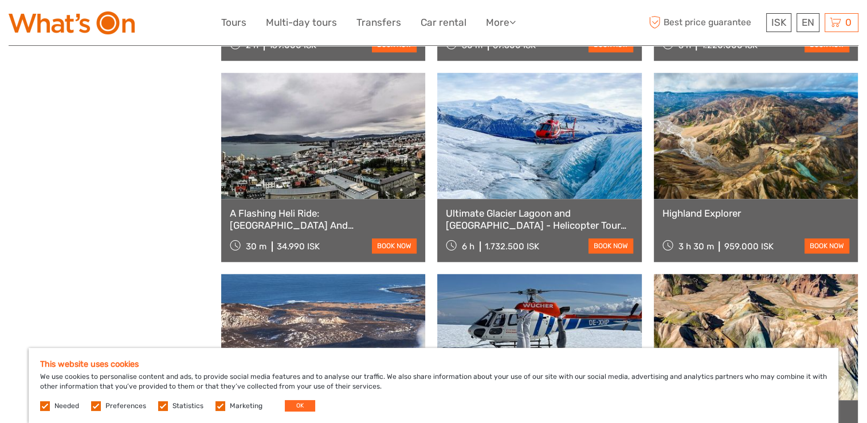 The width and height of the screenshot is (867, 423). I want to click on img: What's On, so click(72, 23).